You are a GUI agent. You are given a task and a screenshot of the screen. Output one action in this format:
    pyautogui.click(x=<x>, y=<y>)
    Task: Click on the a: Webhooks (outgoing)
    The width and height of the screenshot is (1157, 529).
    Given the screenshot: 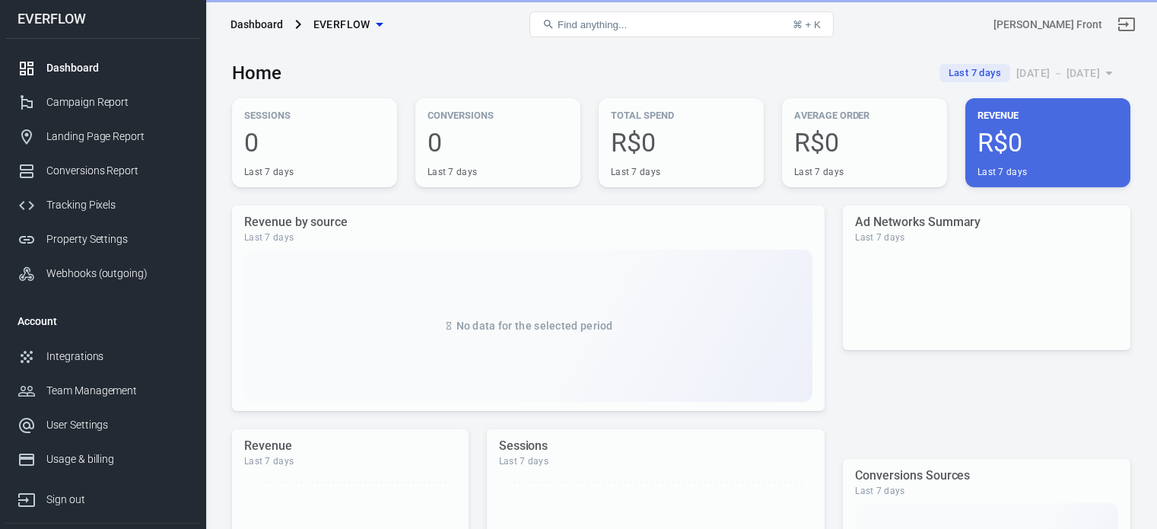 What is the action you would take?
    pyautogui.click(x=103, y=273)
    